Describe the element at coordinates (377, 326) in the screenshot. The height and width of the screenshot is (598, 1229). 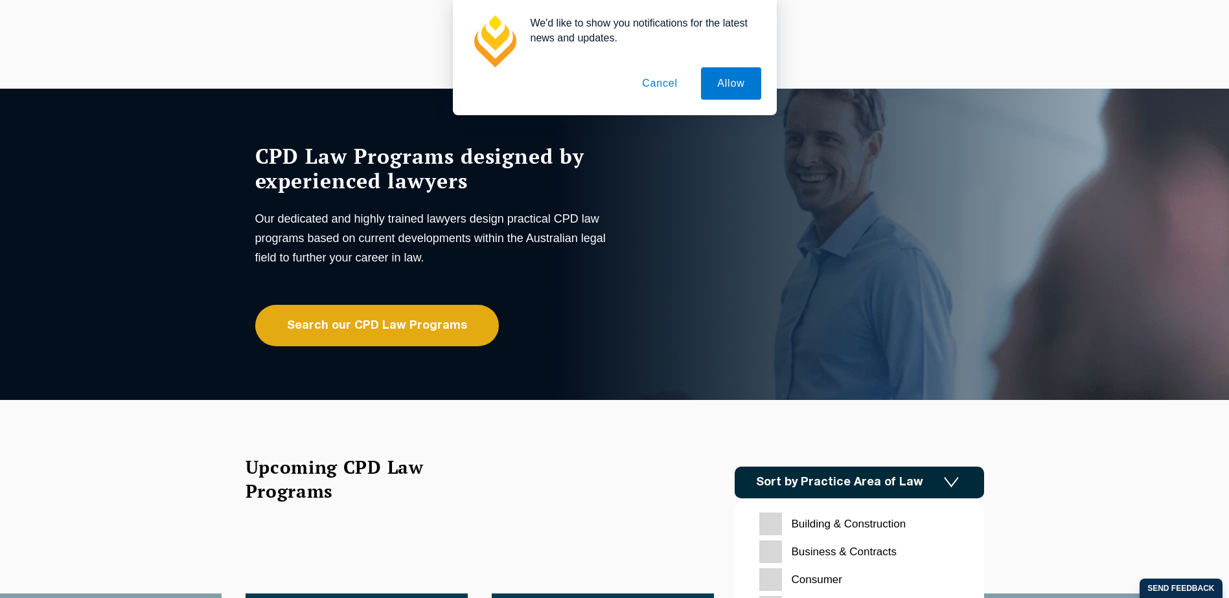
I see `a: Search our CPD Law Programs` at that location.